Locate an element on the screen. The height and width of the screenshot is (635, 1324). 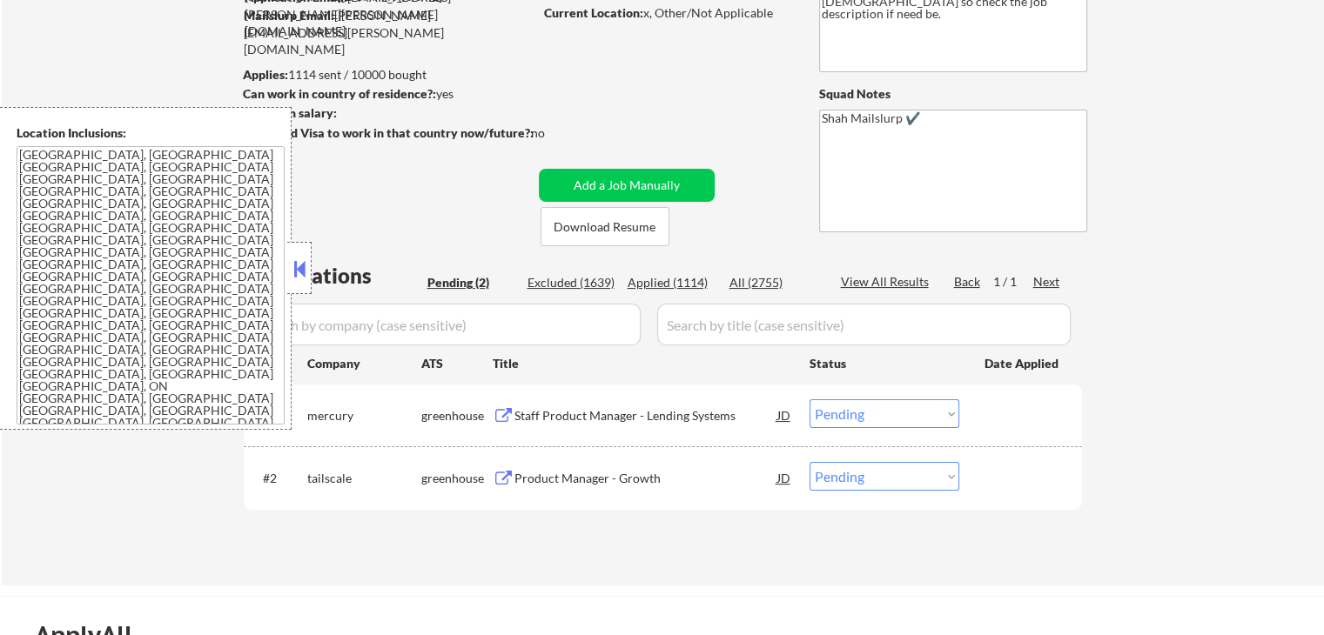
strong: Applies: is located at coordinates (265, 74).